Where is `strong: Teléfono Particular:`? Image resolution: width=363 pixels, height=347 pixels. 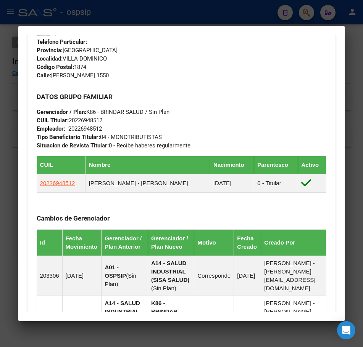
strong: Teléfono Particular: is located at coordinates (62, 42).